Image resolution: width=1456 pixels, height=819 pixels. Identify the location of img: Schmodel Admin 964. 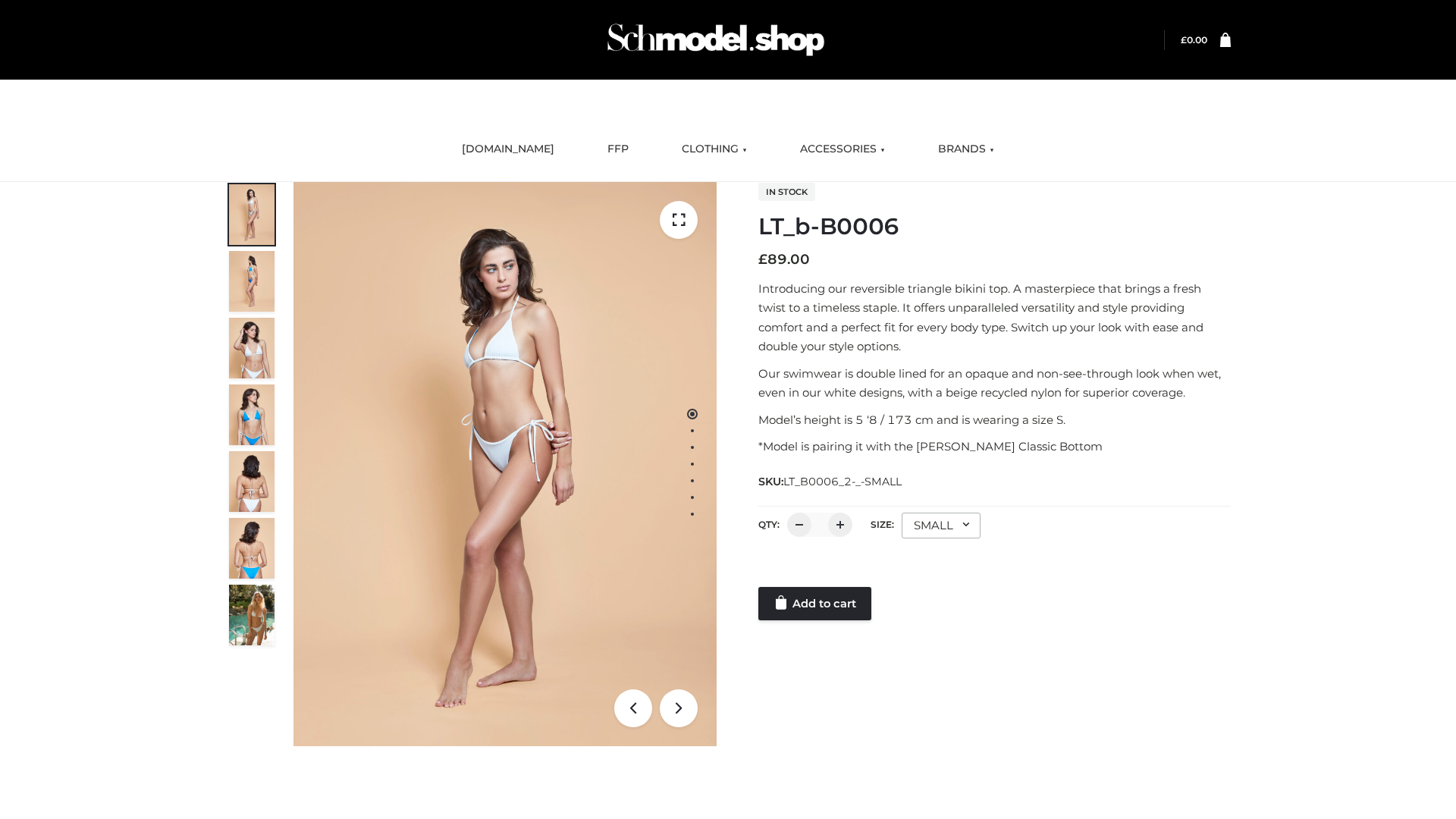
(716, 39).